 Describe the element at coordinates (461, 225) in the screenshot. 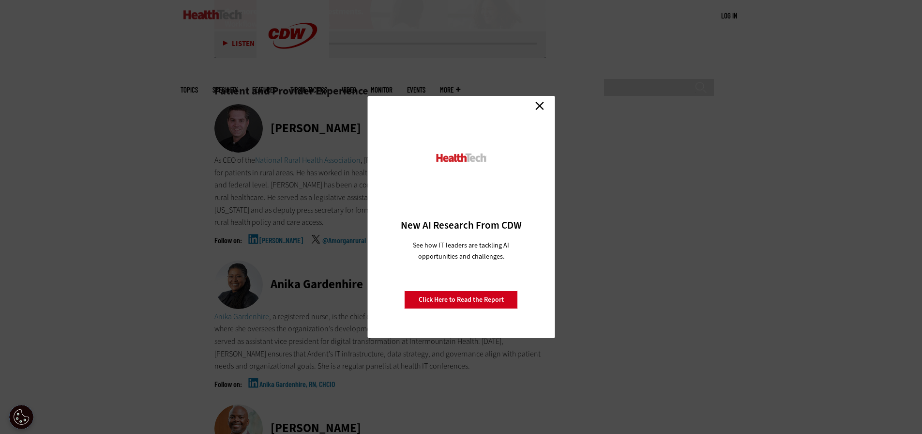

I see `h3: New AI Research From CDW` at that location.